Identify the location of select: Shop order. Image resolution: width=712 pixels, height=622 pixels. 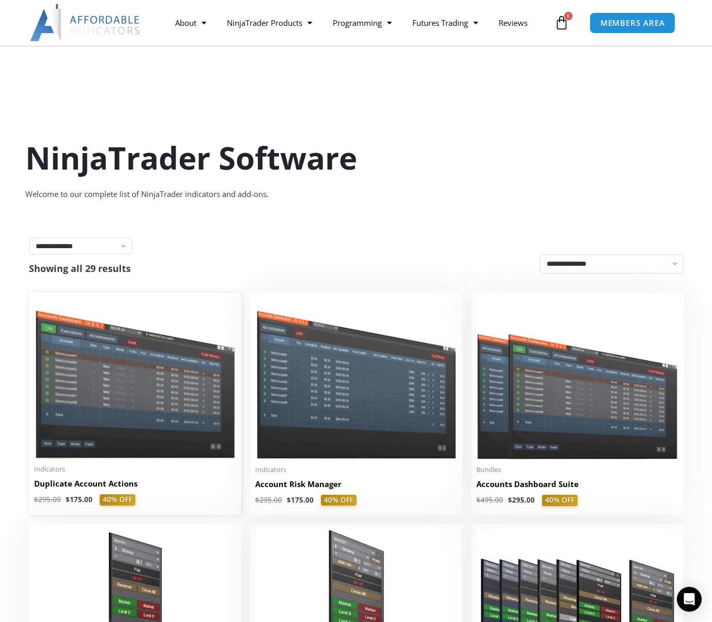
(612, 264).